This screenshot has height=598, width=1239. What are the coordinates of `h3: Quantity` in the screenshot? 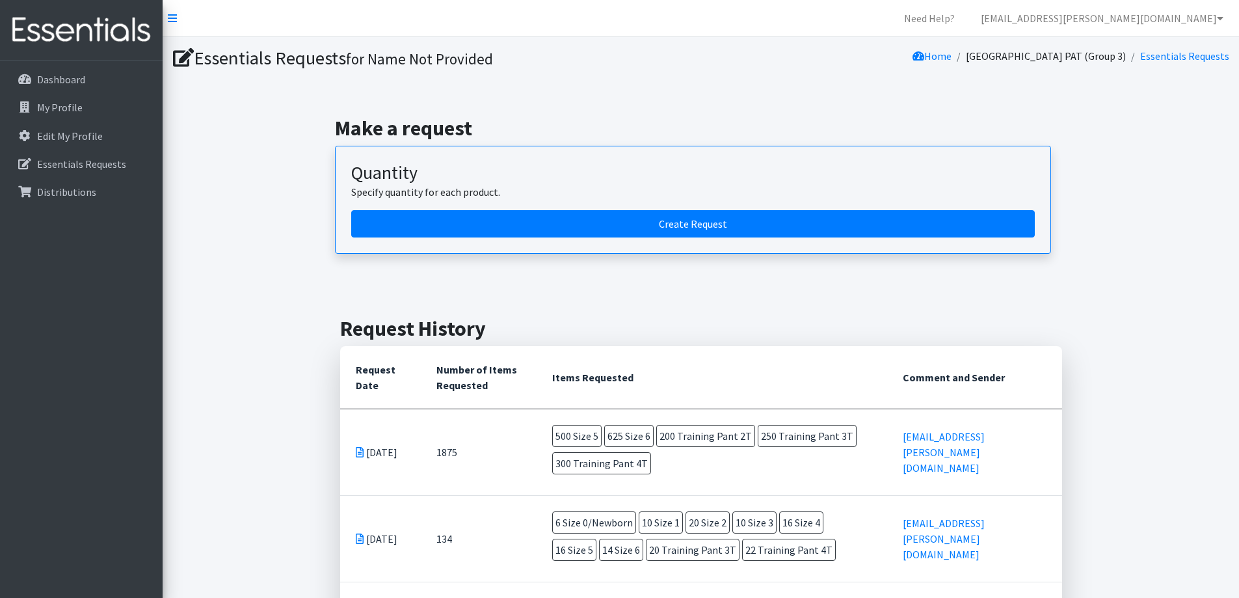 It's located at (693, 173).